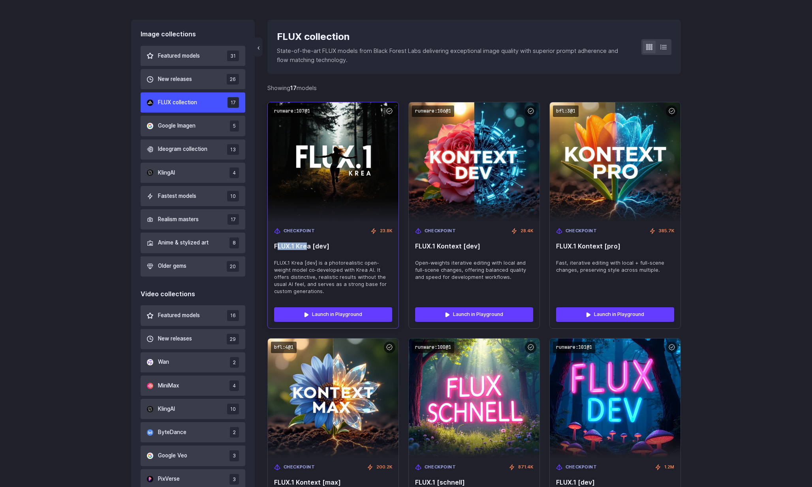 This screenshot has height=487, width=812. What do you see at coordinates (233, 339) in the screenshot?
I see `span: 29` at bounding box center [233, 339].